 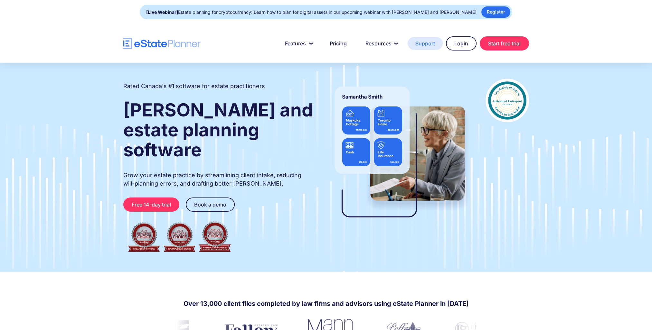 What do you see at coordinates (298, 43) in the screenshot?
I see `a: Features` at bounding box center [298, 43].